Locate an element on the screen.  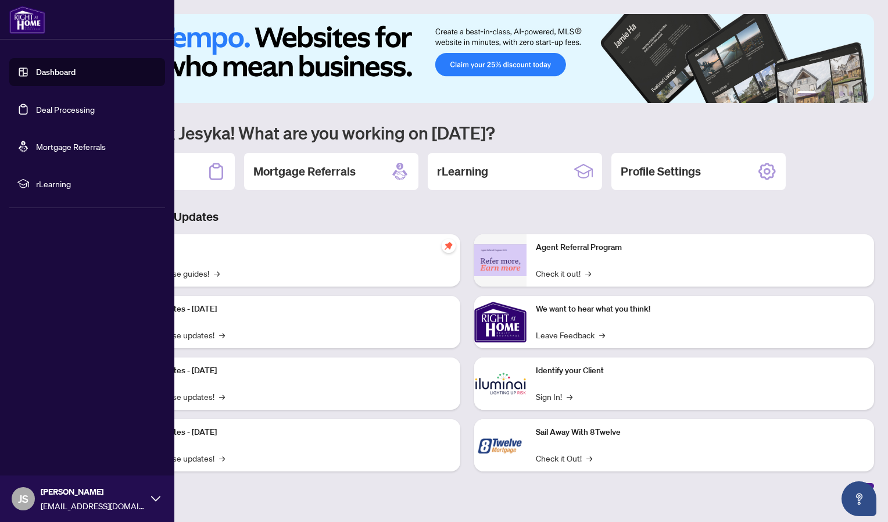
a: Check it out!→ is located at coordinates (563, 273).